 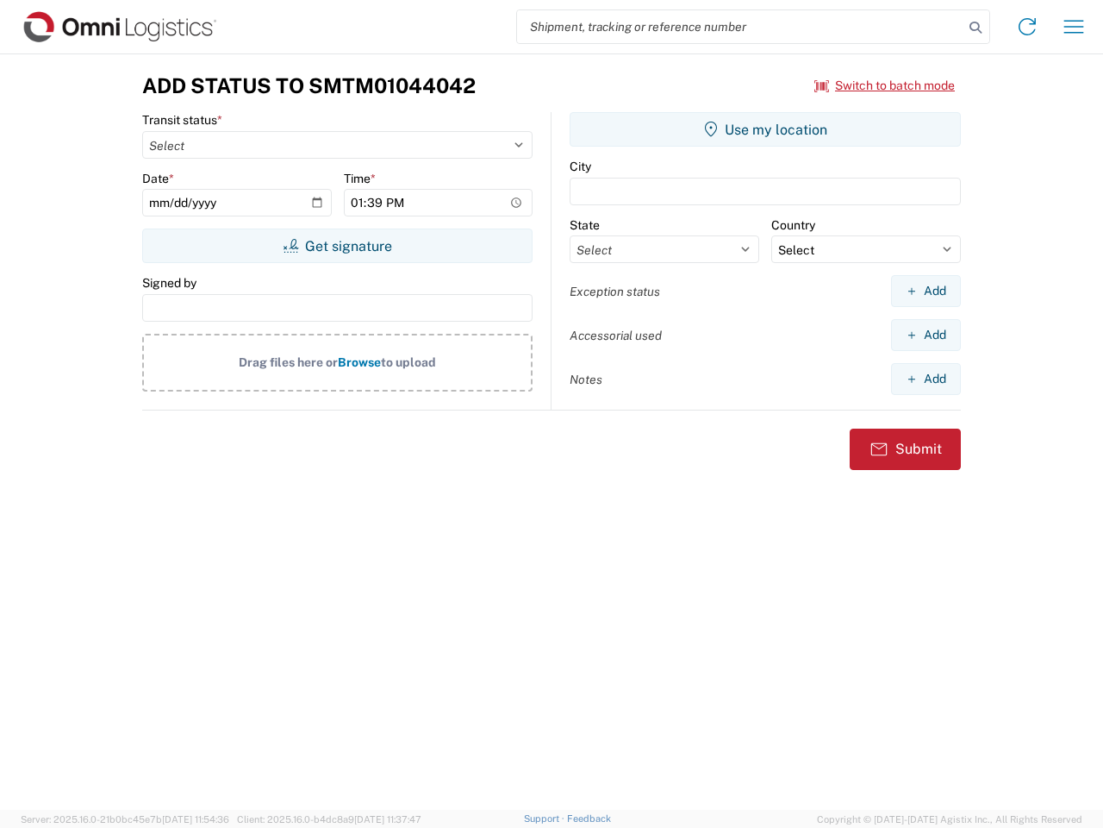 I want to click on label: Date, so click(x=158, y=178).